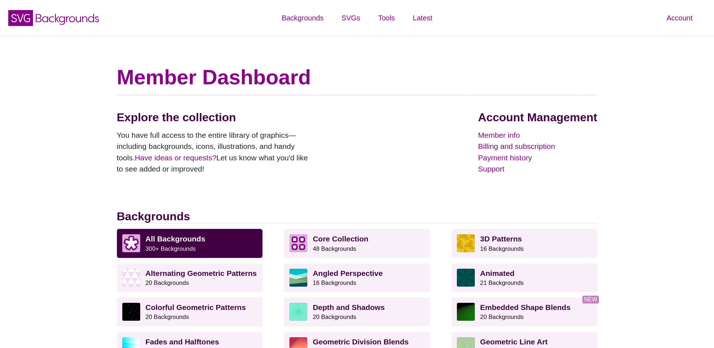  Describe the element at coordinates (537, 117) in the screenshot. I see `h2: Account Management` at that location.